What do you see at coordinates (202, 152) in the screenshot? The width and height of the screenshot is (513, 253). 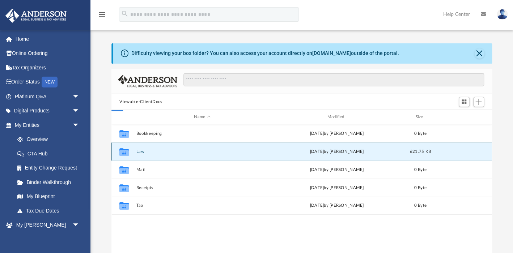 I see `button: Law` at bounding box center [202, 152].